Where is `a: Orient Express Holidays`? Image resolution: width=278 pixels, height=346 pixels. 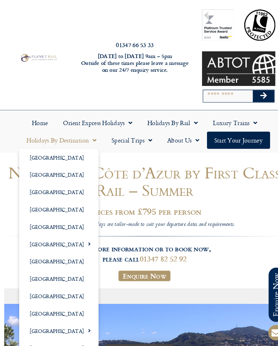
a: Orient Express Holidays is located at coordinates (94, 118).